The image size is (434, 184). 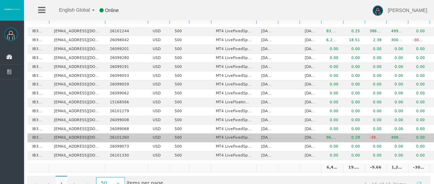 I want to click on td: 83,439.25, so click(x=332, y=32).